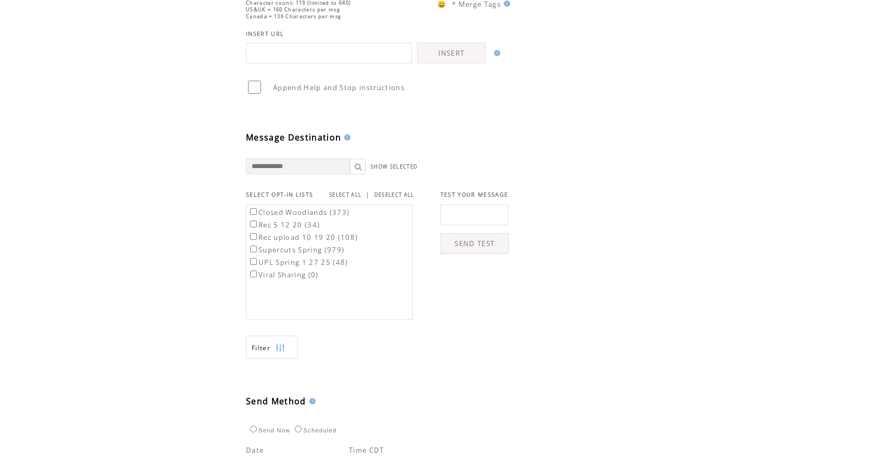 The height and width of the screenshot is (460, 885). I want to click on label: Rec 5 12 20 (34), so click(284, 225).